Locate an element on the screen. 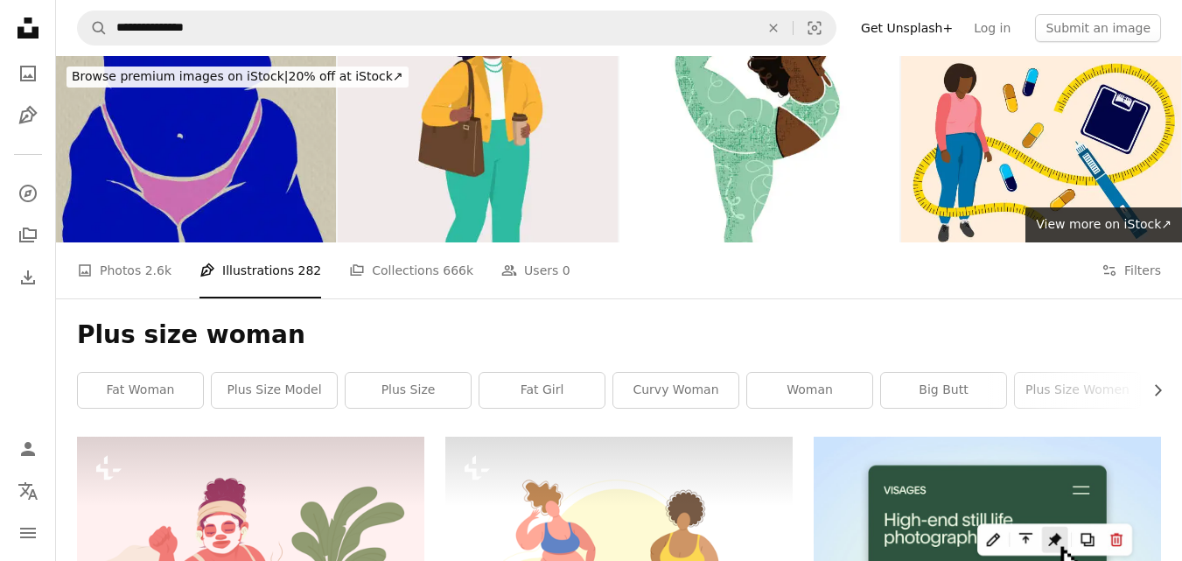 Image resolution: width=1182 pixels, height=561 pixels. a: Get Unsplash+ is located at coordinates (907, 28).